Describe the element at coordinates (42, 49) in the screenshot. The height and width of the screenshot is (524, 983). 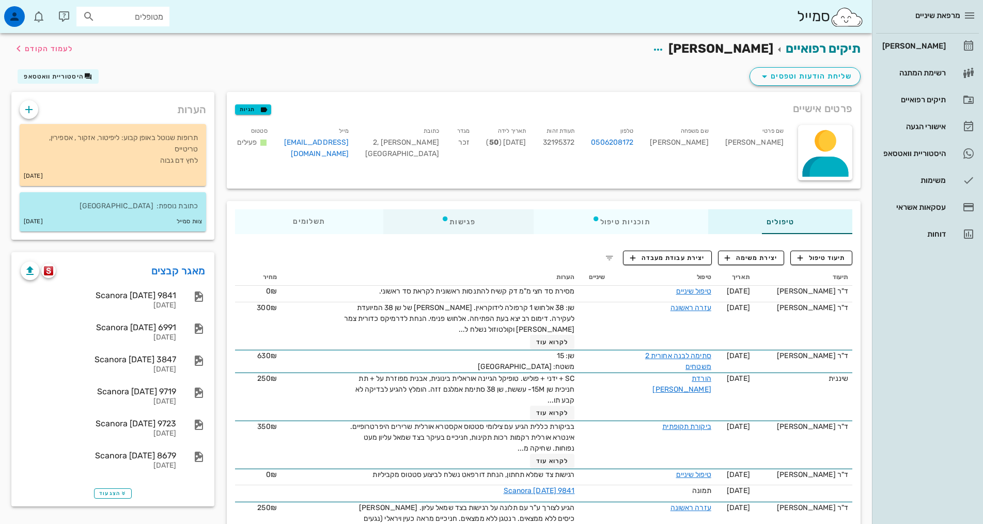
I see `button: לעמוד הקודם` at that location.